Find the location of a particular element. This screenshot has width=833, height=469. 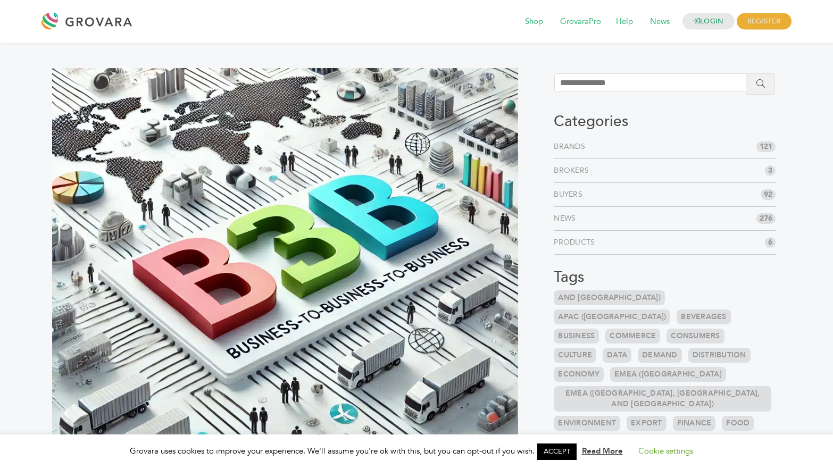

span: Grovara uses cookies to improve your experience. We'll assume you're ok with this, but you can op... is located at coordinates (416, 451).